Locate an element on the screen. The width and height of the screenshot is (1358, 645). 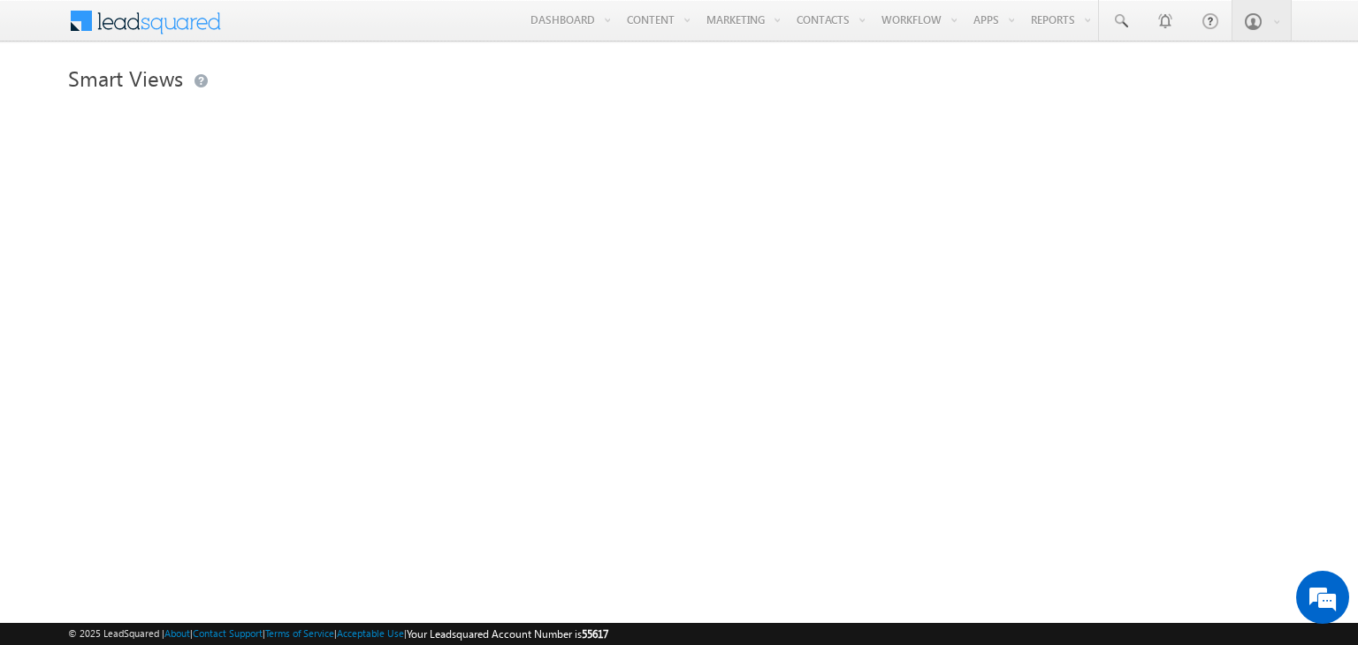
a: Acceptable Use is located at coordinates (370, 633).